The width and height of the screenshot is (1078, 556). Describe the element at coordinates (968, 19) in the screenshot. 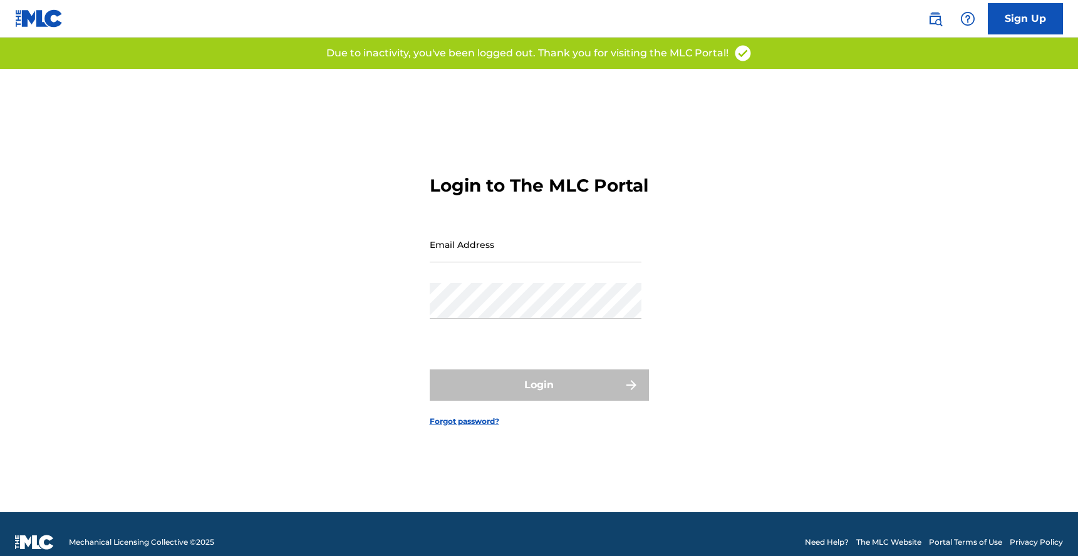

I see `img: help` at that location.